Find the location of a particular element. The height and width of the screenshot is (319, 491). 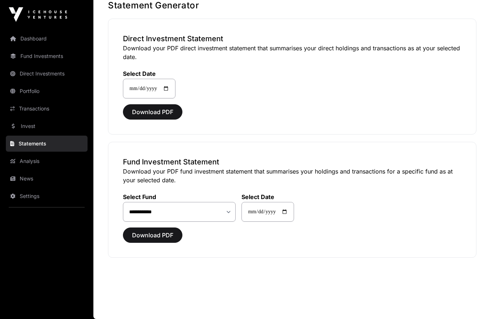

a: Settings is located at coordinates (47, 196).